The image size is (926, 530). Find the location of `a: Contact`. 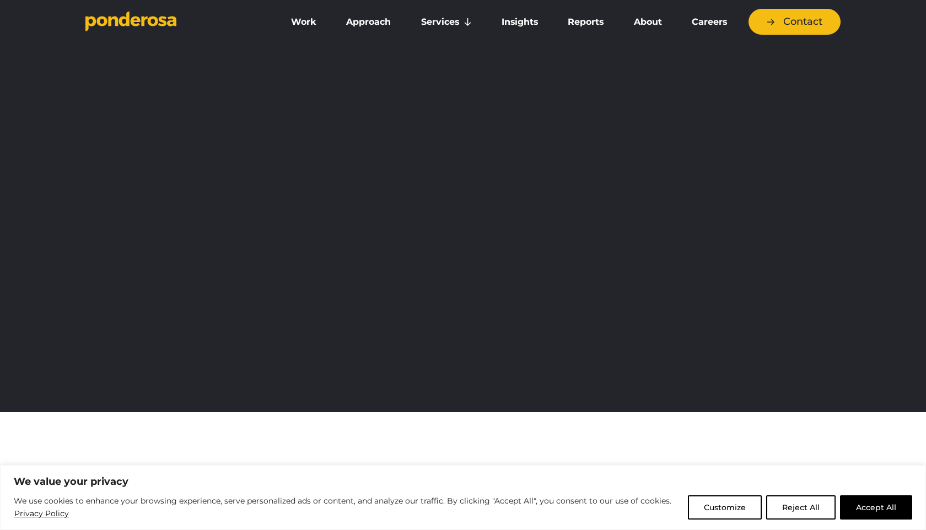

a: Contact is located at coordinates (794, 21).